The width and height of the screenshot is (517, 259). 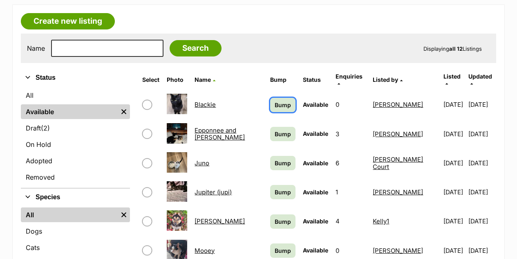 I want to click on td: 1, so click(x=351, y=192).